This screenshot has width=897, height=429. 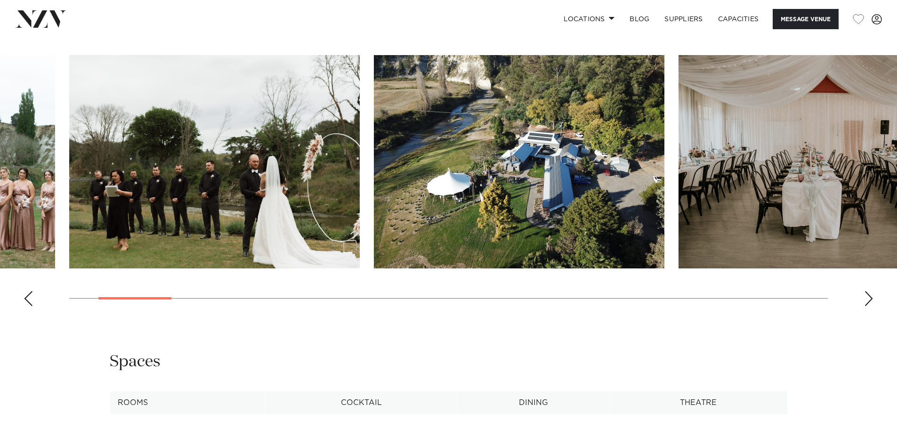 What do you see at coordinates (519, 161) in the screenshot?
I see `swiper-slide: 3 / 26` at bounding box center [519, 161].